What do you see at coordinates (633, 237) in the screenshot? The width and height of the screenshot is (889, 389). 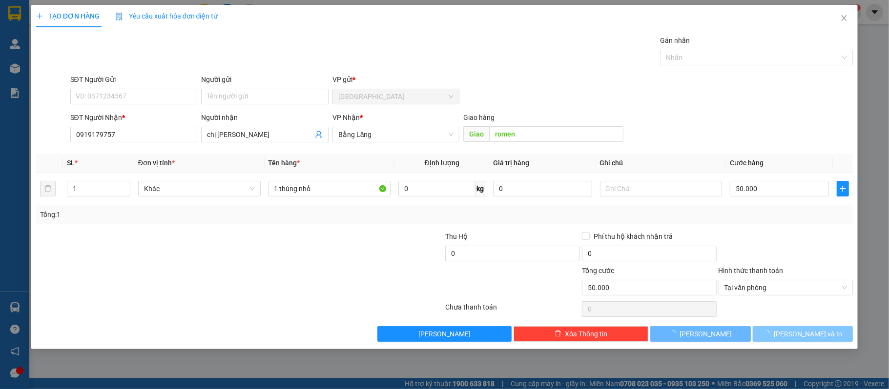 I see `span: Phí thu hộ khách nhận trả` at bounding box center [633, 237].